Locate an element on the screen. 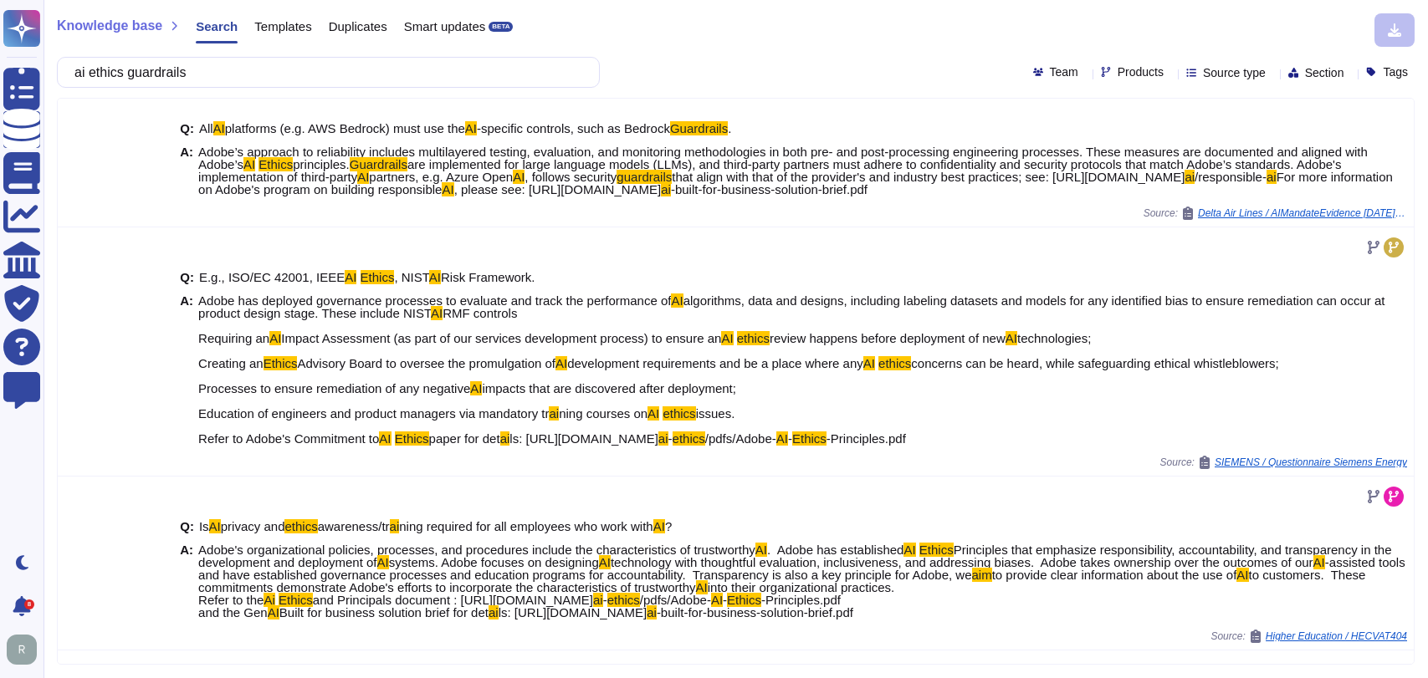 The image size is (1428, 678). span: -Principles.pdf and the Gen is located at coordinates (519, 606).